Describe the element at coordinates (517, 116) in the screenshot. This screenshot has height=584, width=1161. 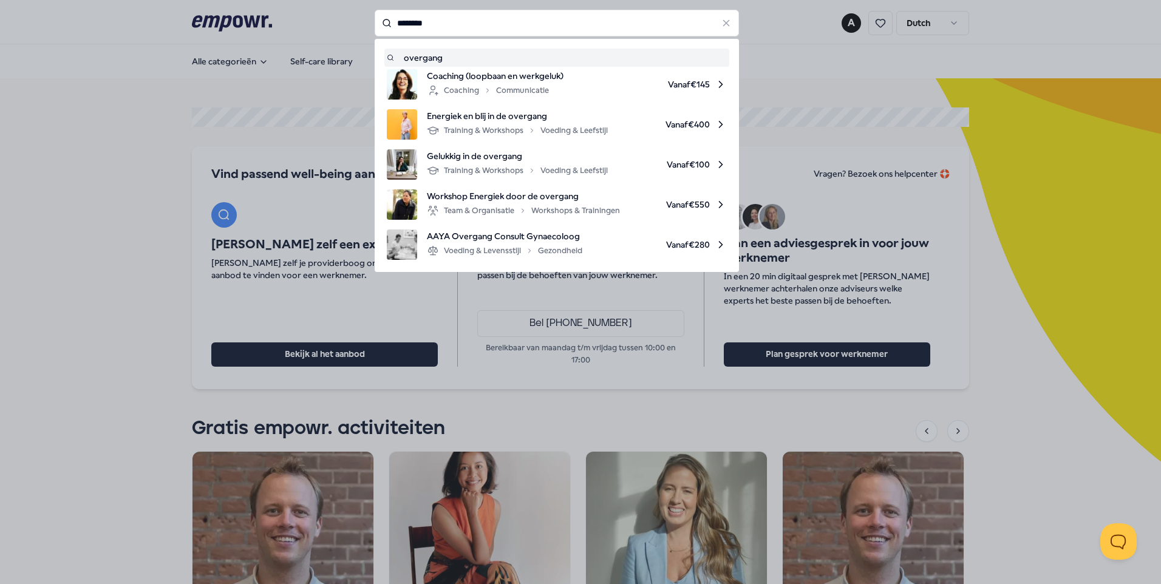
I see `span: Energiek en blij in de overgang` at that location.